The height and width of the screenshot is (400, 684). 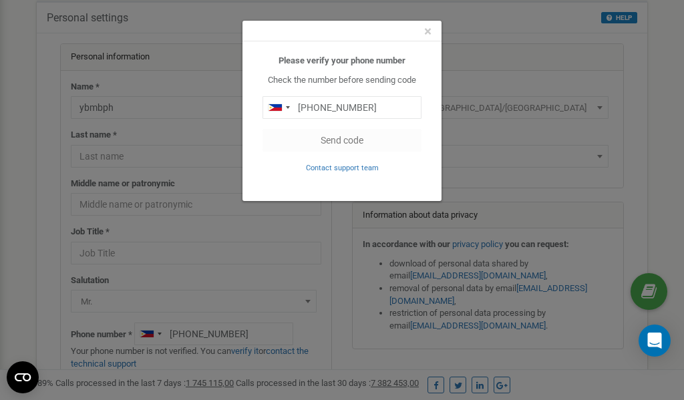 I want to click on button: Send code, so click(x=342, y=140).